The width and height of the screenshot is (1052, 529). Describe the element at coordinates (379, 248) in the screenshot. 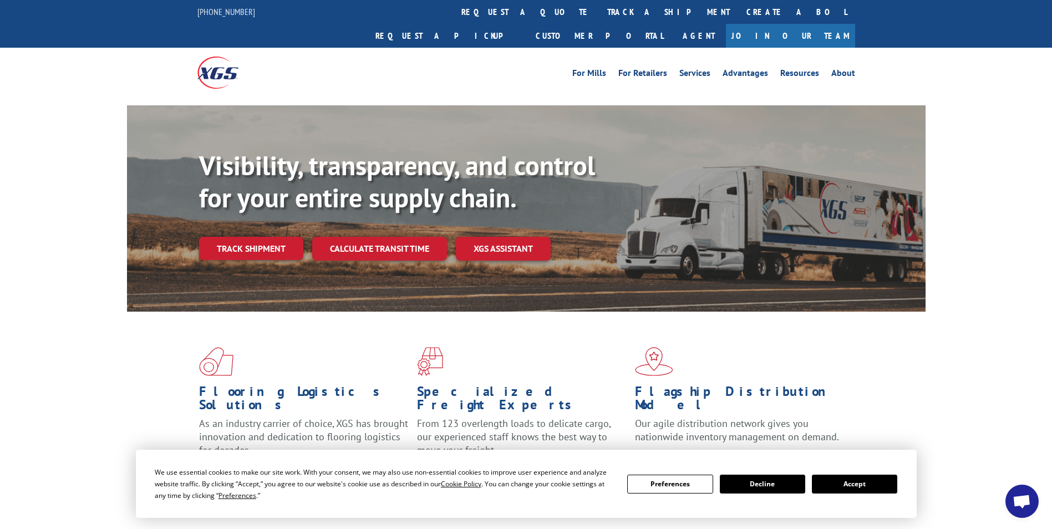

I see `a: Calculate transit time` at that location.